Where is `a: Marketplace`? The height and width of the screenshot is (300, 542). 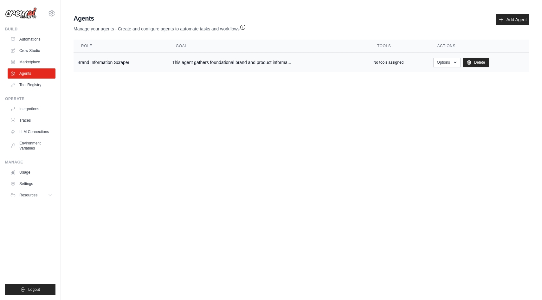 a: Marketplace is located at coordinates (31, 62).